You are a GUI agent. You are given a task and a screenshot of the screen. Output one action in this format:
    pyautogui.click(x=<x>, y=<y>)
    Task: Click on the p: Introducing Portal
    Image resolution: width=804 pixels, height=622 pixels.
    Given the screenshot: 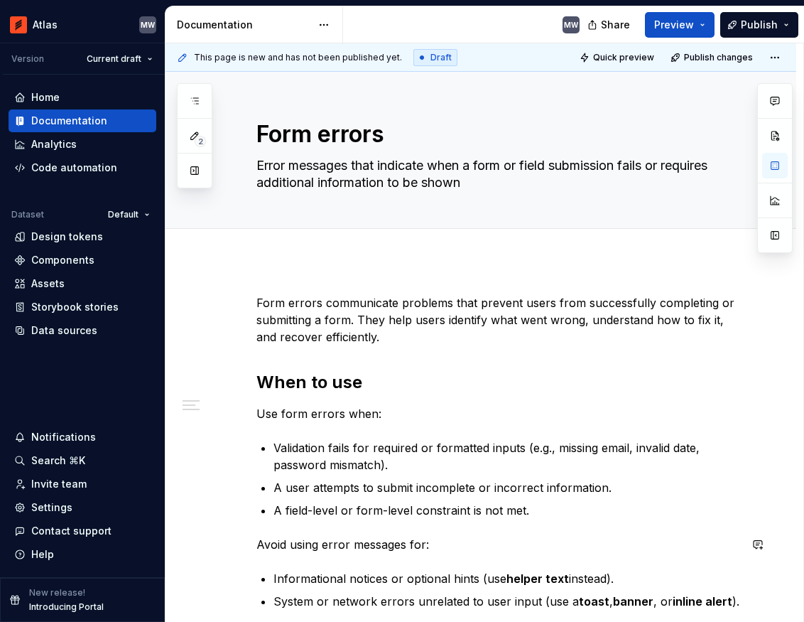 What is the action you would take?
    pyautogui.click(x=66, y=607)
    